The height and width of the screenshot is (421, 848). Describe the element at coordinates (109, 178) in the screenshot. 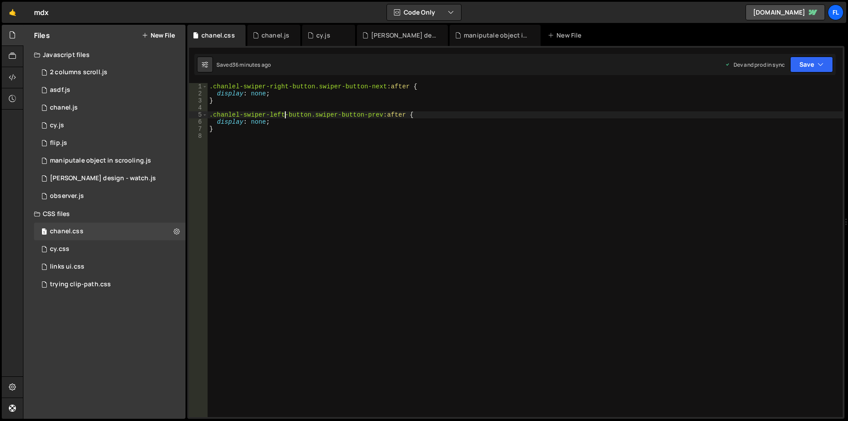

I see `div: 14087/35941.js` at that location.